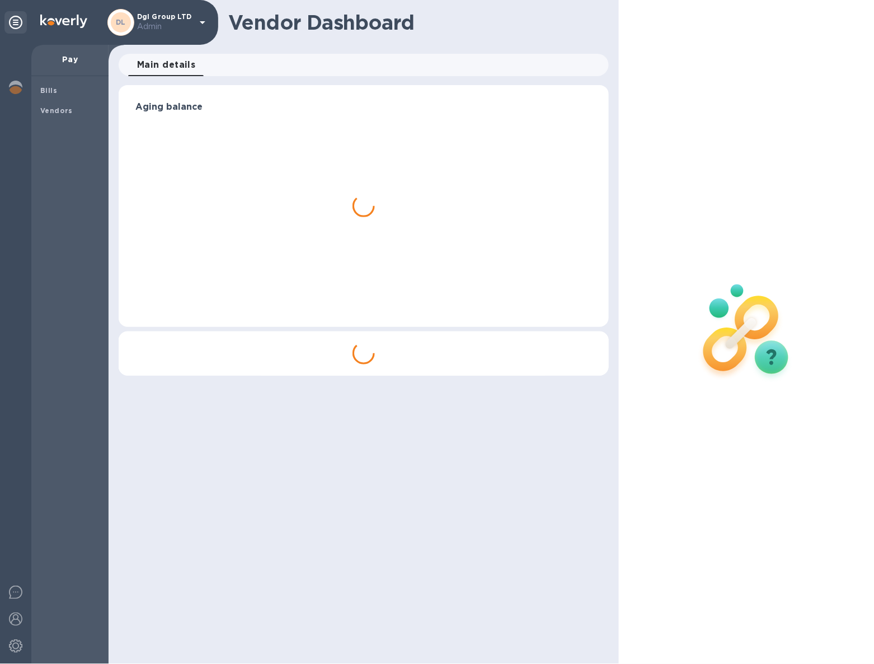 The width and height of the screenshot is (874, 664). What do you see at coordinates (165, 26) in the screenshot?
I see `p: Admin` at bounding box center [165, 26].